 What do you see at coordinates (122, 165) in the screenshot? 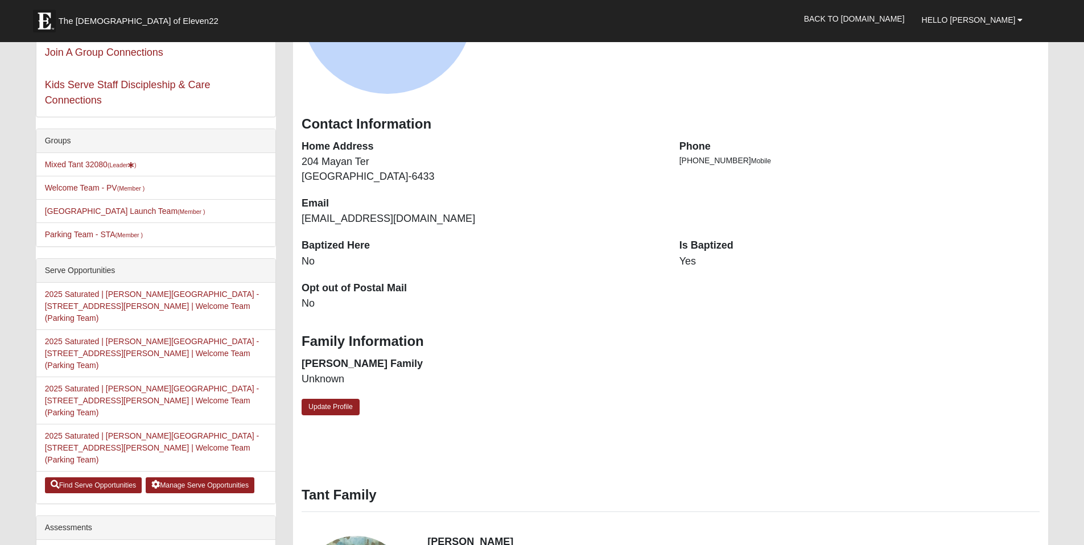
I see `small: (Leader )` at bounding box center [122, 165].